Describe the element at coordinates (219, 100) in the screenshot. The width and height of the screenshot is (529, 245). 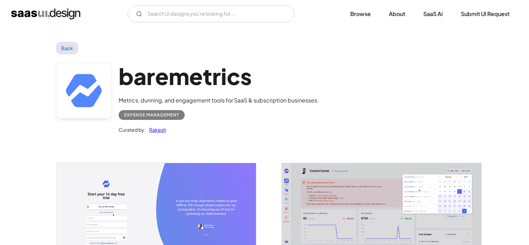
I see `div: Metrics, dunning, and engagement tools for SaaS & subscription businesses.` at that location.